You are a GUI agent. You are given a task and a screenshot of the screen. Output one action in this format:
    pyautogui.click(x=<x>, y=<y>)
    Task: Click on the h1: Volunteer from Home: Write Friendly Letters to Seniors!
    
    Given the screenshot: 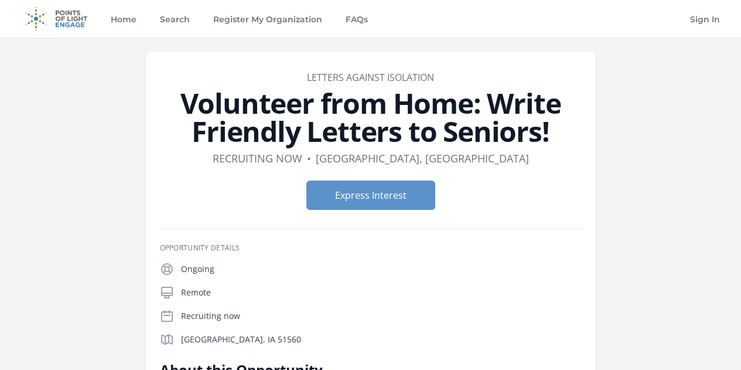 What is the action you would take?
    pyautogui.click(x=371, y=117)
    